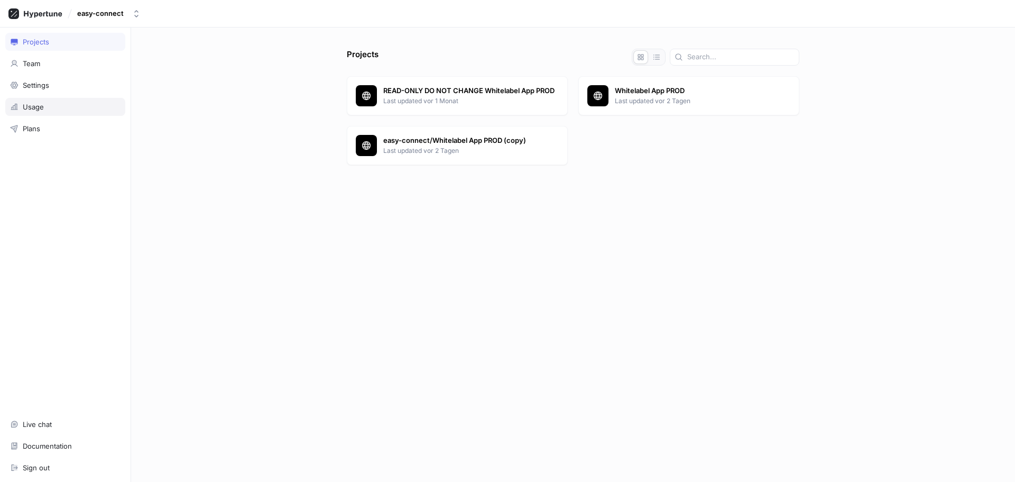 This screenshot has width=1015, height=482. What do you see at coordinates (741, 57) in the screenshot?
I see `input: Search...` at bounding box center [741, 57].